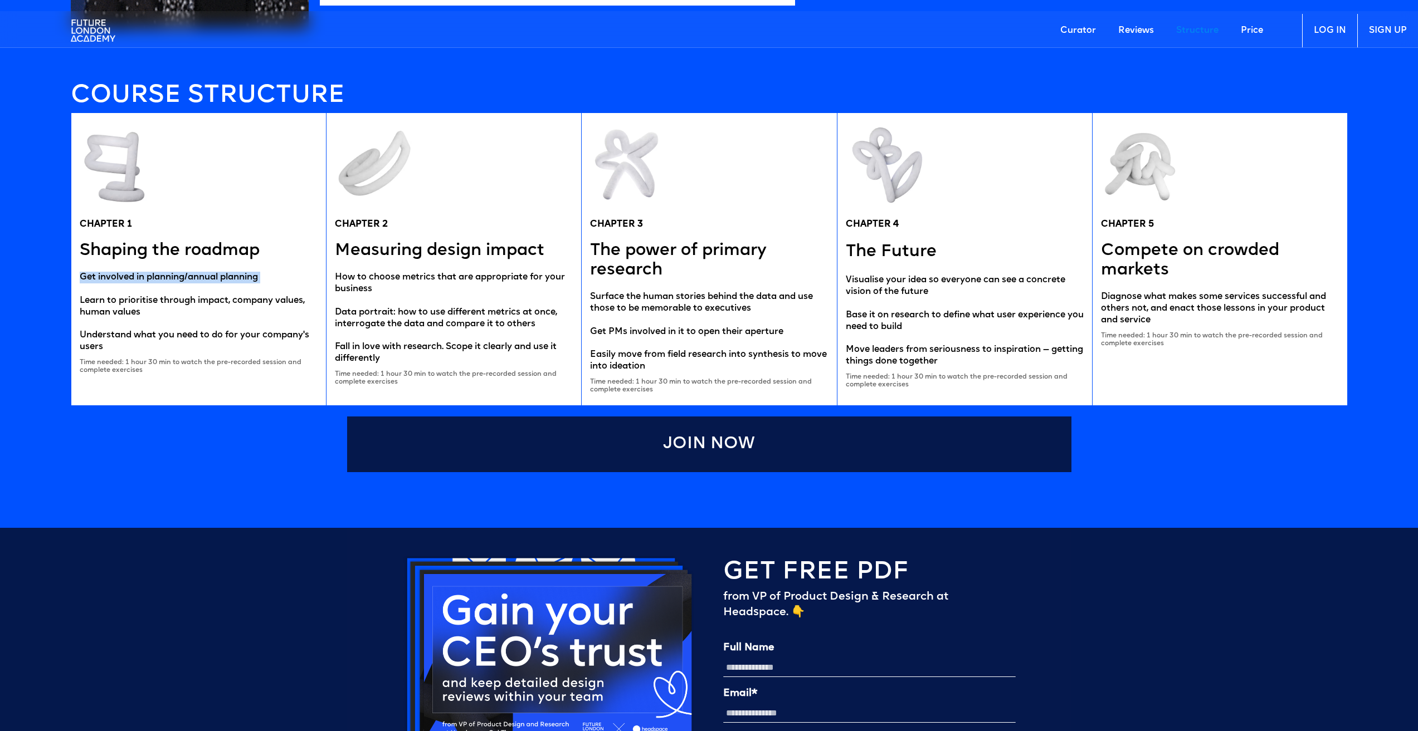  Describe the element at coordinates (198, 313) in the screenshot. I see `div: Get involved in planning/annual planning Learn to prioritise through impact, company values, huma...` at that location.